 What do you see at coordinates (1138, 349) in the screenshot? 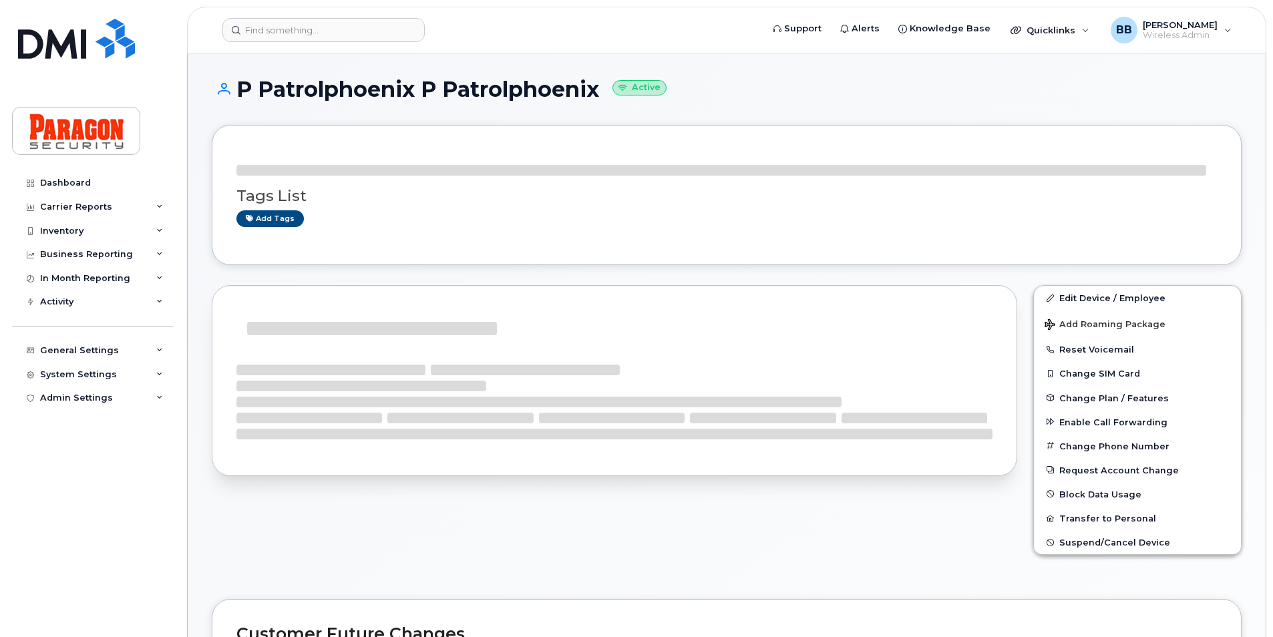
I see `button: Reset Voicemail` at bounding box center [1138, 349].